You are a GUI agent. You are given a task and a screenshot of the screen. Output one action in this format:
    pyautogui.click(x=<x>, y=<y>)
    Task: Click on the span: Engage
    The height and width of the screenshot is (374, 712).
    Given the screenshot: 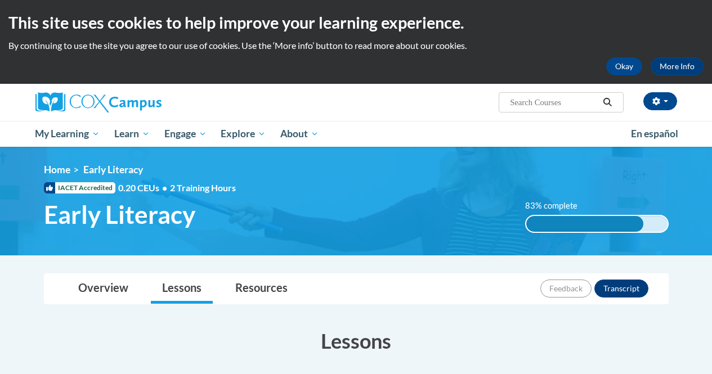 What is the action you would take?
    pyautogui.click(x=185, y=134)
    